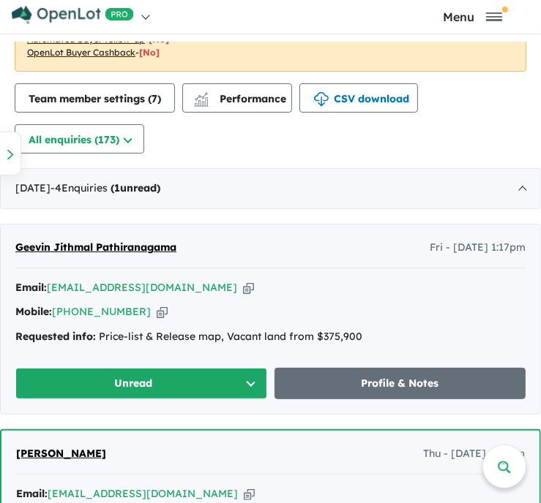 The image size is (541, 503). What do you see at coordinates (105, 188) in the screenshot?
I see `span: - 4 Enquir ies` at bounding box center [105, 188].